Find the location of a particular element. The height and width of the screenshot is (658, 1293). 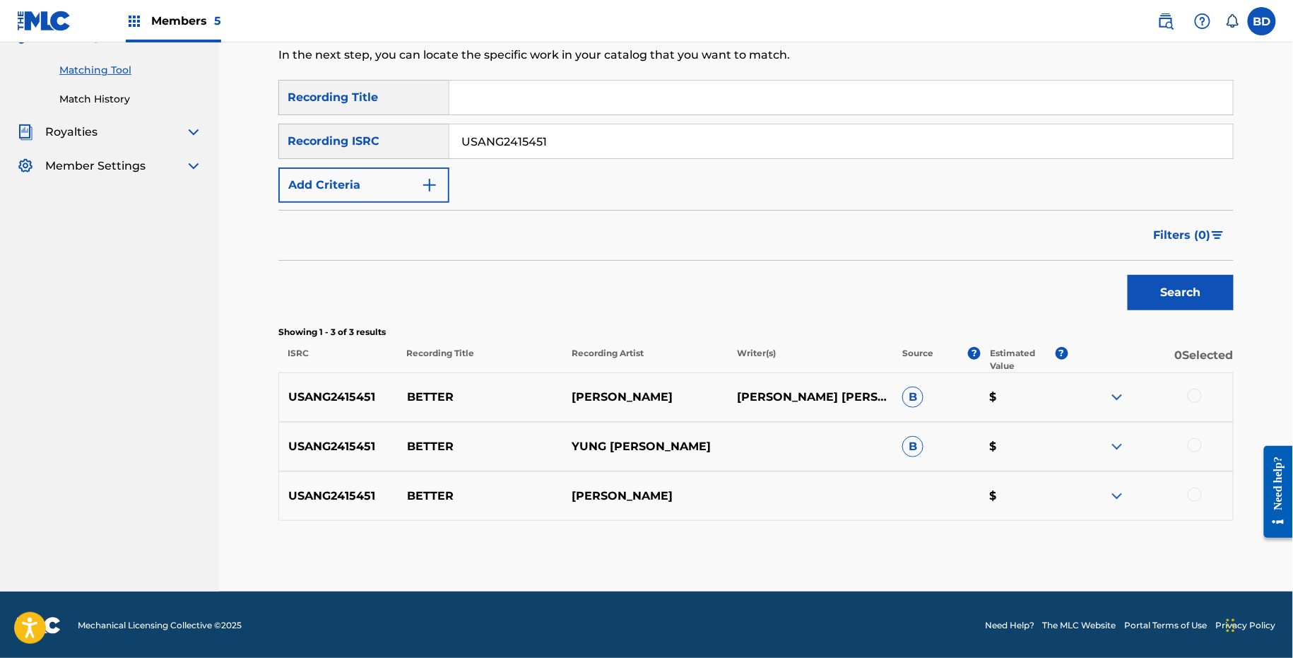

img: logo is located at coordinates (39, 625).